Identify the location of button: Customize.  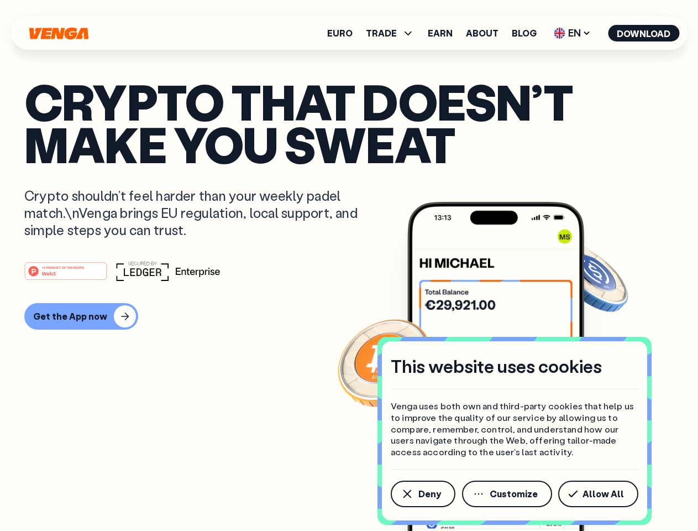
(507, 494).